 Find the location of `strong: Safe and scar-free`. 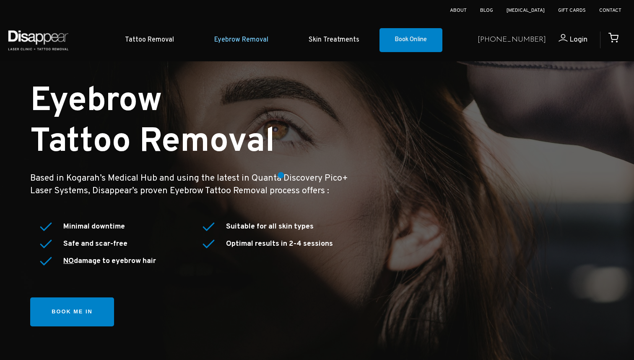

strong: Safe and scar-free is located at coordinates (95, 243).